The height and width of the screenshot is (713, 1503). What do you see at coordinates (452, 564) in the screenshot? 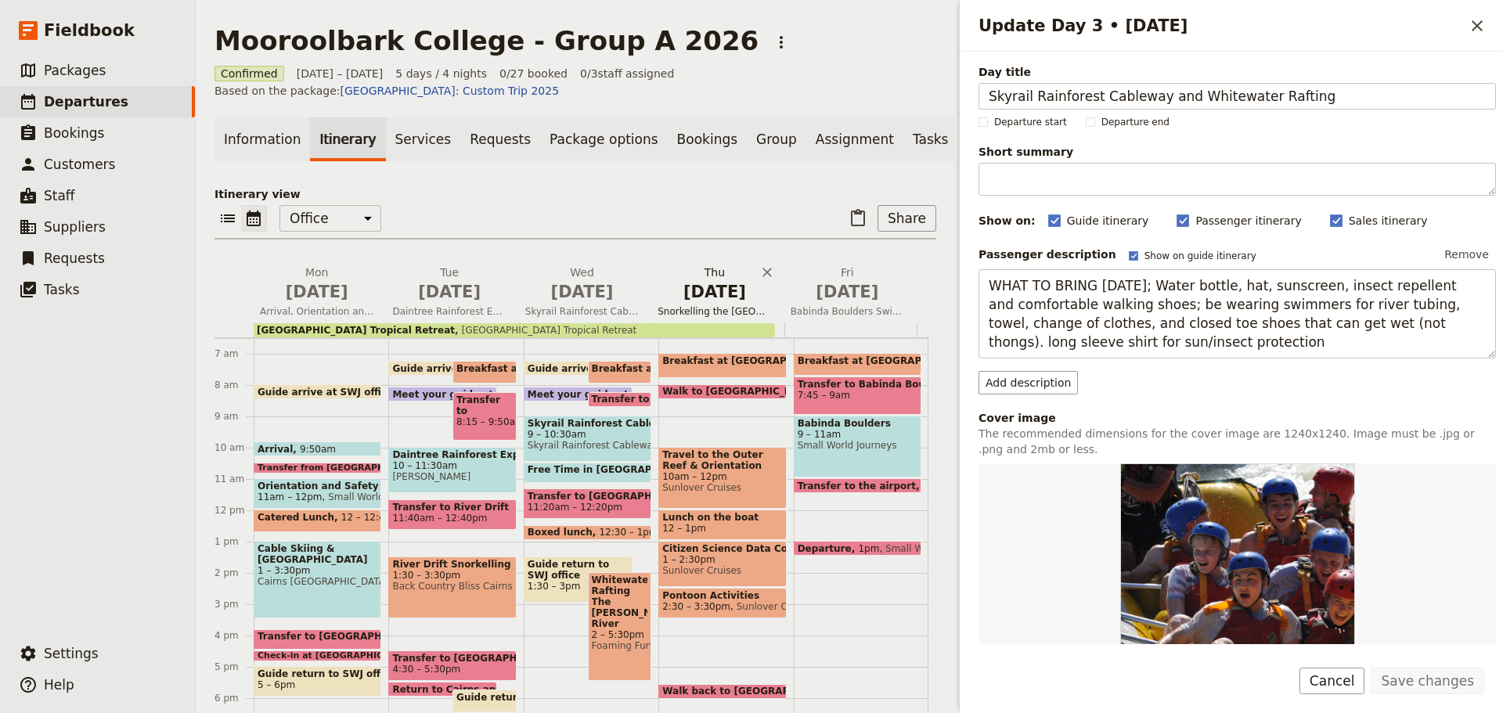
I see `span: River Drift Snorkelling` at bounding box center [452, 564].